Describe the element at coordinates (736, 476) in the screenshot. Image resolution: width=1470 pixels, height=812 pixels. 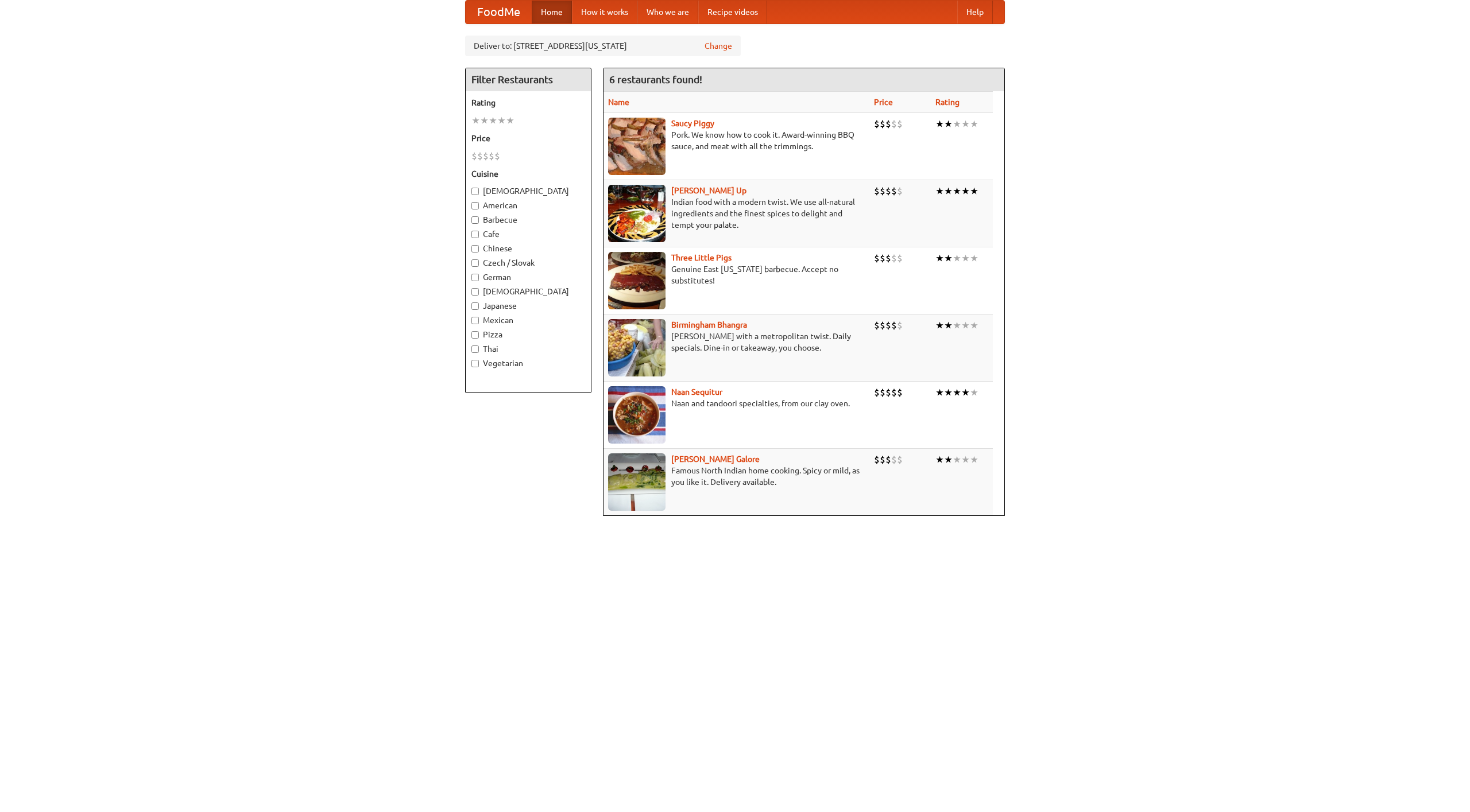
I see `p: Famous North Indian home cooking. Spicy or mild, as you like it. Delivery available.` at that location.